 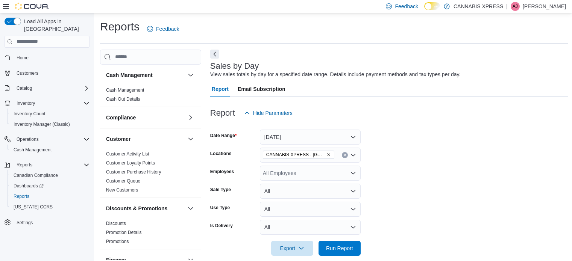 What do you see at coordinates (47, 222) in the screenshot?
I see `button: Settings` at bounding box center [47, 222].